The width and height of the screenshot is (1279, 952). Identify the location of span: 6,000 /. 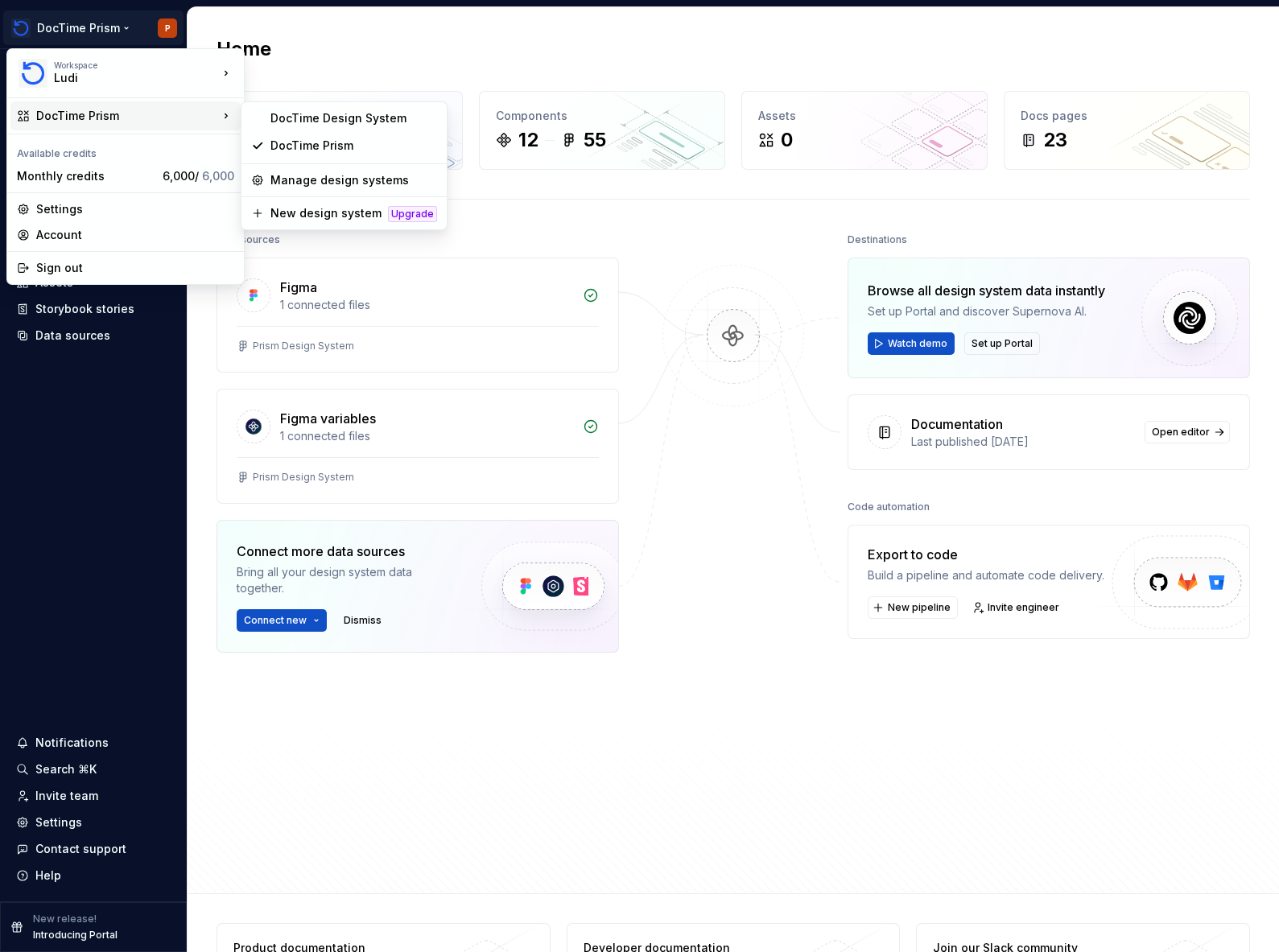
(198, 175).